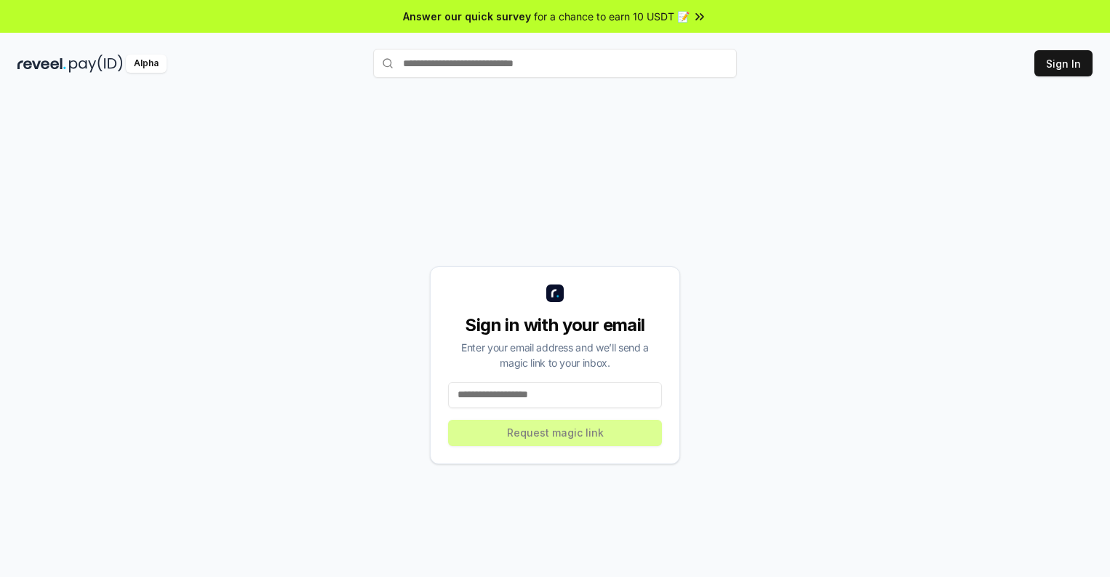  Describe the element at coordinates (612, 16) in the screenshot. I see `span: for a chance to earn 10 USDT 📝` at that location.